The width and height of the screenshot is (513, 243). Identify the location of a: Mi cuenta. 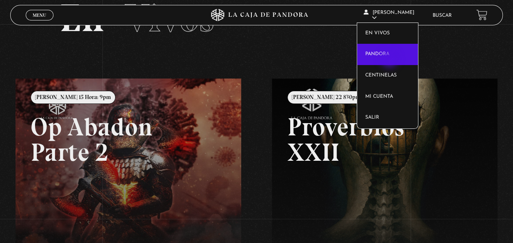
(388, 97).